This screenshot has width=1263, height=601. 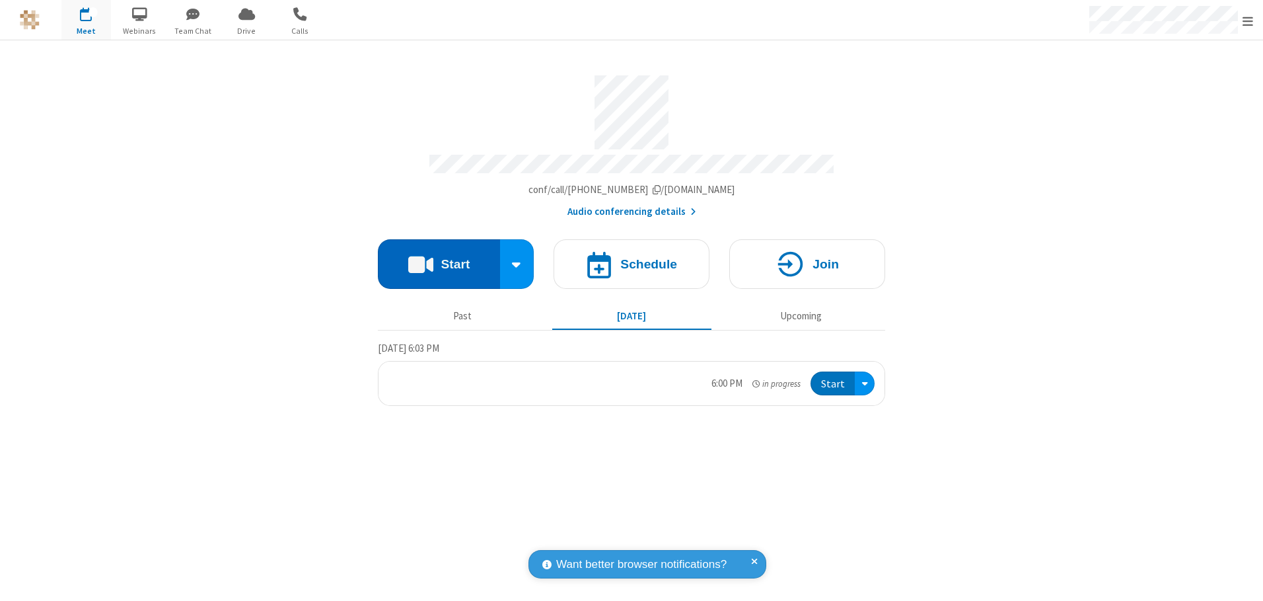 What do you see at coordinates (246, 31) in the screenshot?
I see `span: Drive` at bounding box center [246, 31].